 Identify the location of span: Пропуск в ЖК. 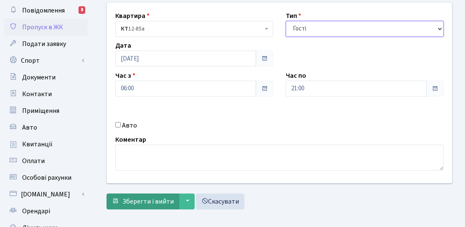
(43, 27).